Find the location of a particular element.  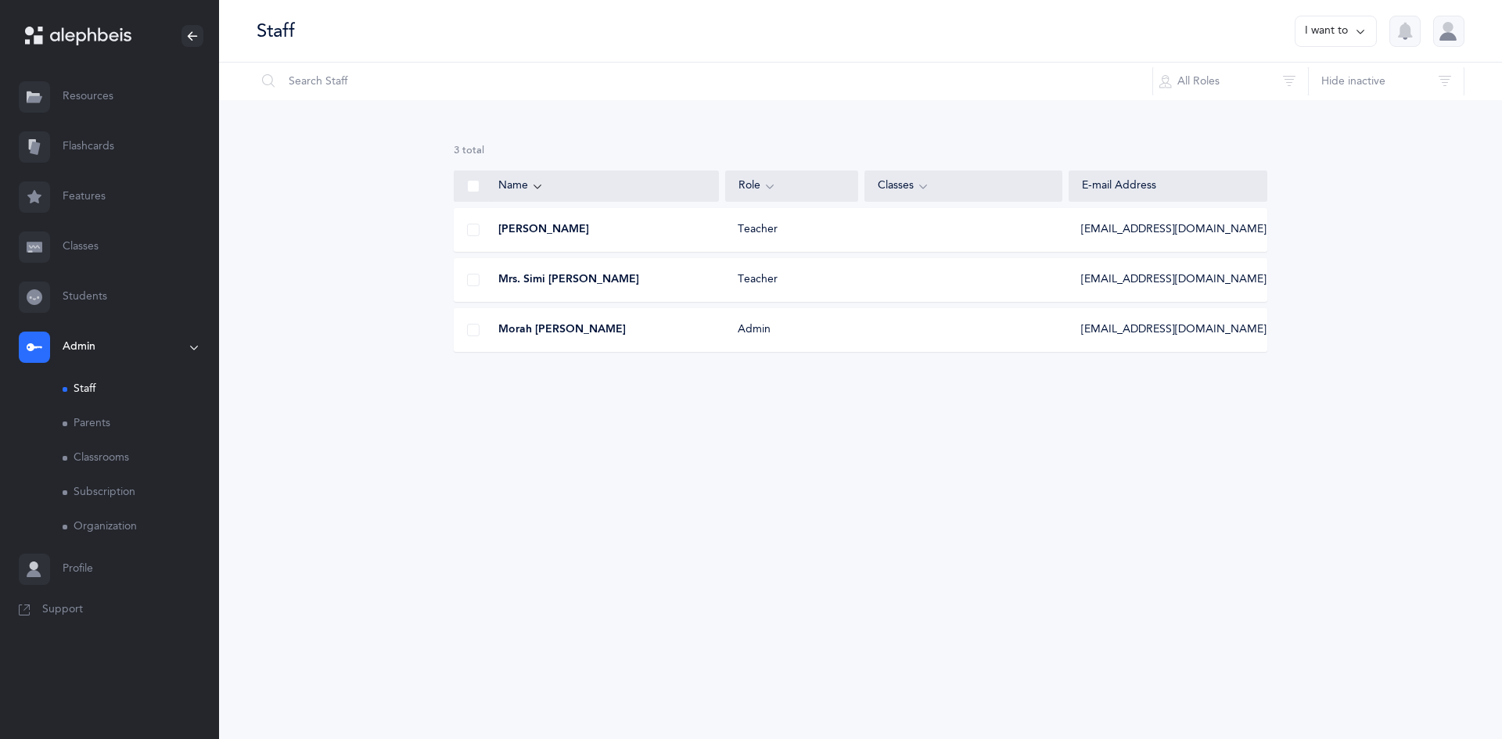

span: Support is located at coordinates (63, 610).